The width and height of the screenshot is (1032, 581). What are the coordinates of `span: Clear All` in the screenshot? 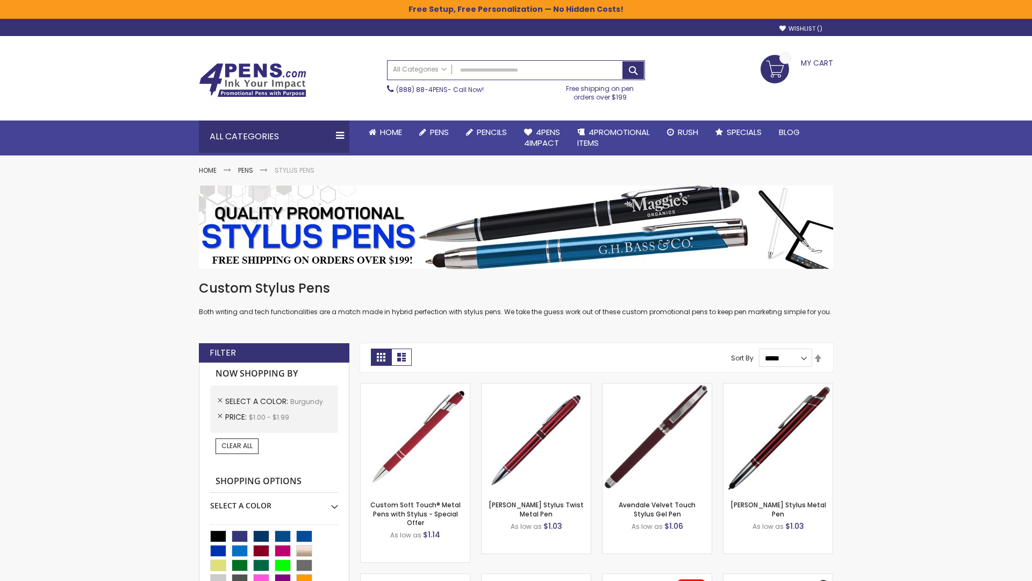 It's located at (237, 445).